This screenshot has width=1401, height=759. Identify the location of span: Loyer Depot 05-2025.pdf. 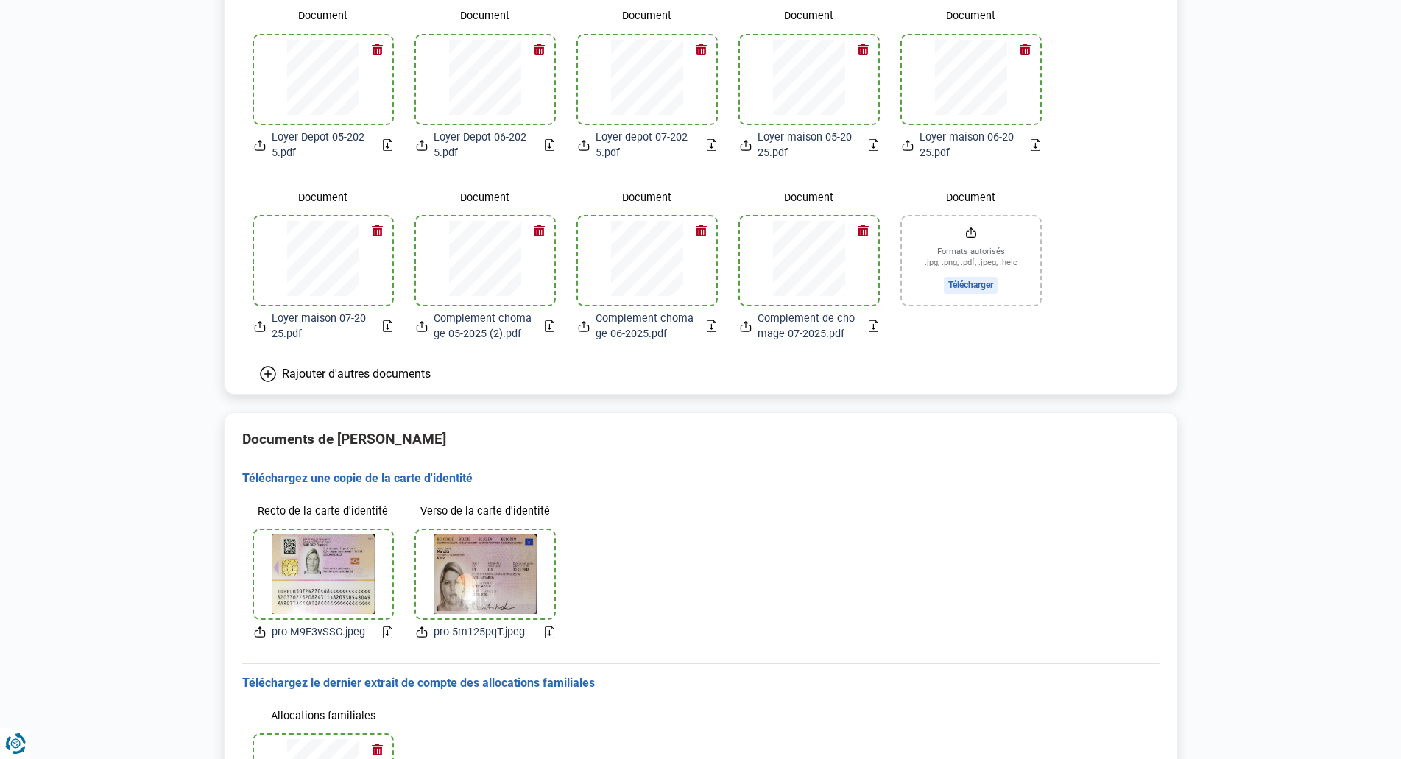
(321, 145).